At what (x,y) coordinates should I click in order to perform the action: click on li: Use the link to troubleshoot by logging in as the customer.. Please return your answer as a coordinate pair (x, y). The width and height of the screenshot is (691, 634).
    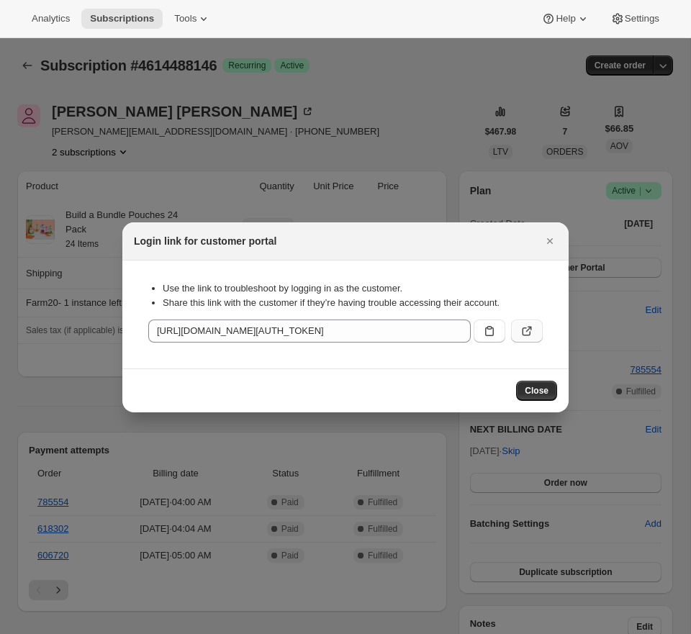
    Looking at the image, I should click on (353, 288).